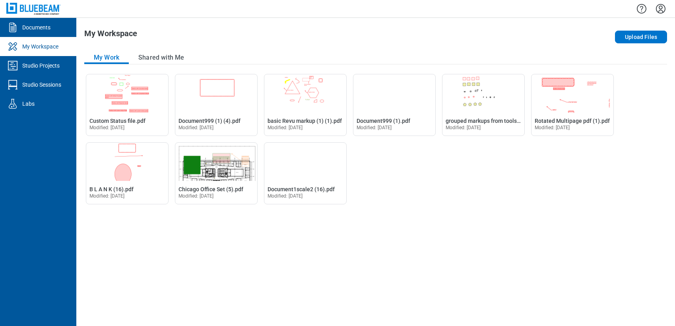 The height and width of the screenshot is (326, 675). What do you see at coordinates (127, 93) in the screenshot?
I see `img: Custom Status file.pdf` at bounding box center [127, 93].